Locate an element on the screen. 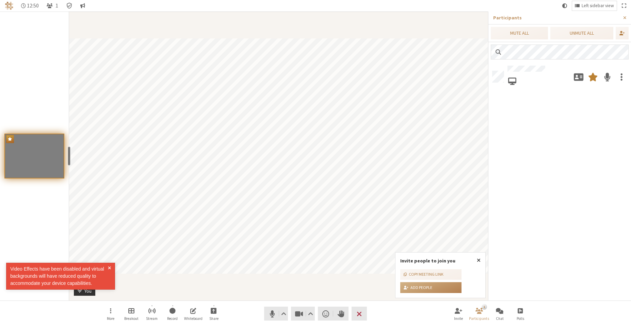 The width and height of the screenshot is (631, 326). button: Start streaming is located at coordinates (152, 314).